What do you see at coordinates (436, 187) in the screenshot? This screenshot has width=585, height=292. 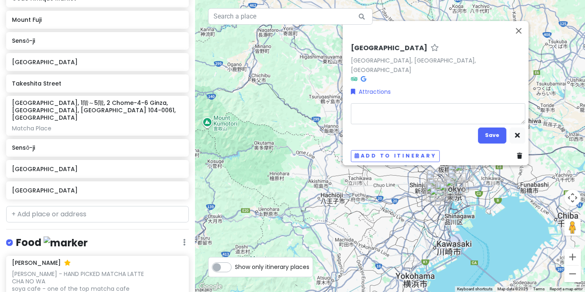 I see `div: Takeshita Street` at bounding box center [436, 187].